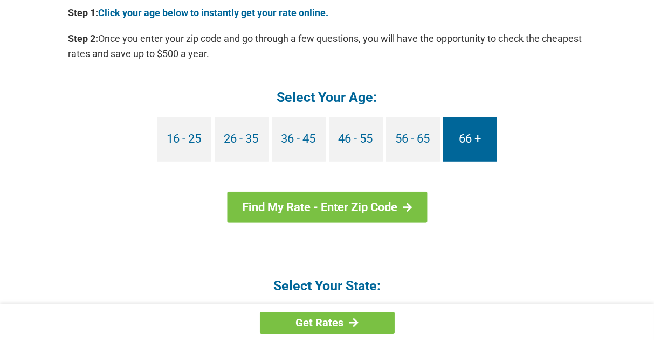  I want to click on b: Step 2:, so click(84, 38).